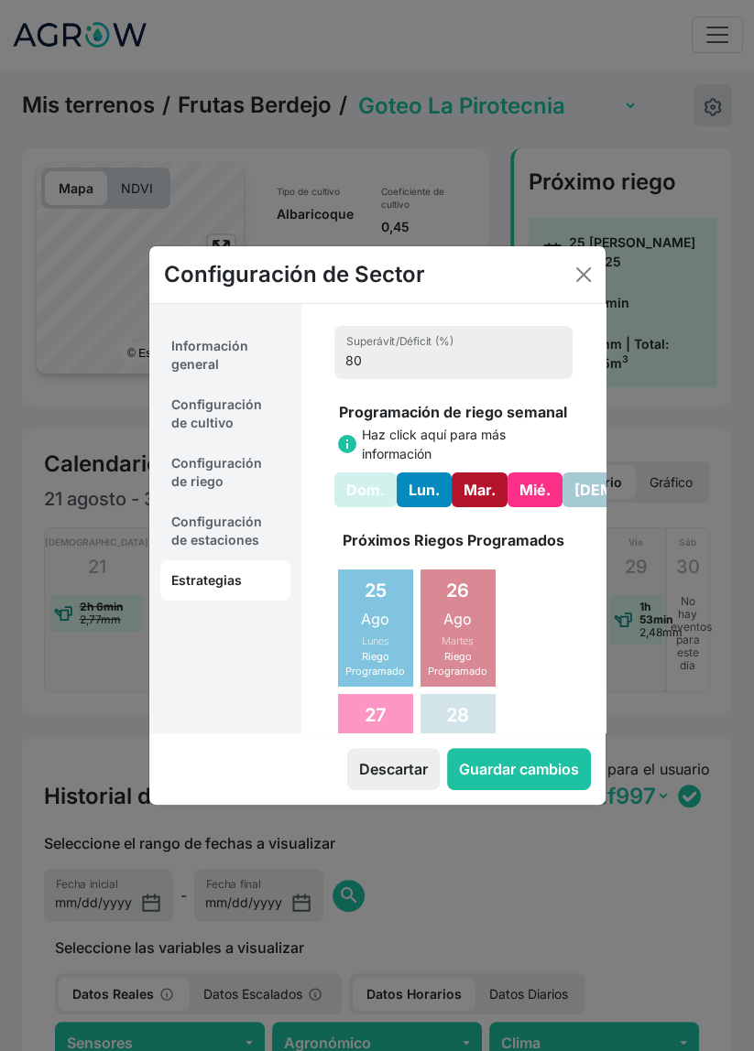  What do you see at coordinates (453, 540) in the screenshot?
I see `b: Próximos Riegos Programados` at bounding box center [453, 540].